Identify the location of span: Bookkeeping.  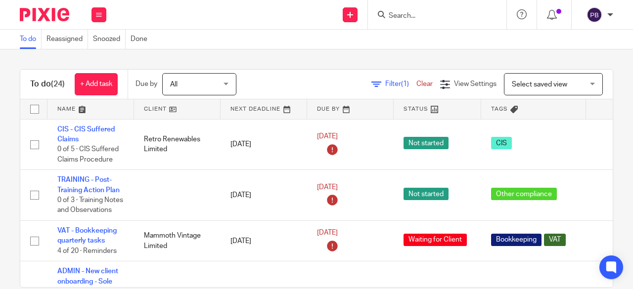
(516, 240).